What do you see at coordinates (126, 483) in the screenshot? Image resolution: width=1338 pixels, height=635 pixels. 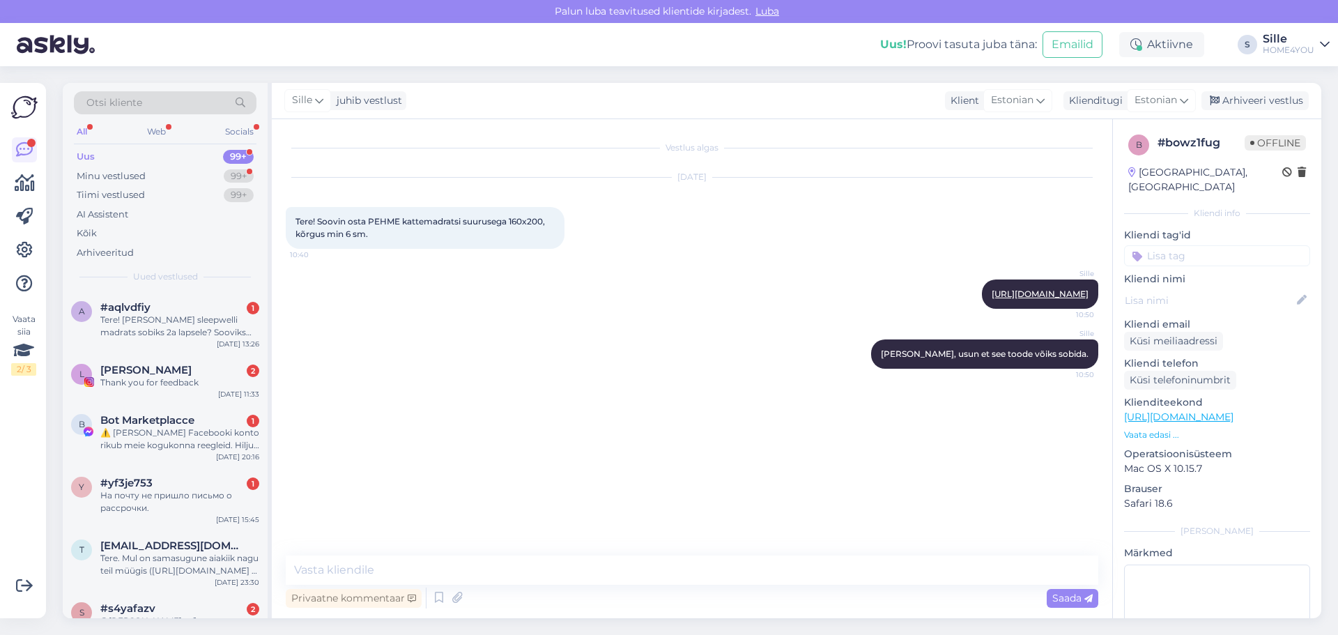 I see `span: #yf3je753` at bounding box center [126, 483].